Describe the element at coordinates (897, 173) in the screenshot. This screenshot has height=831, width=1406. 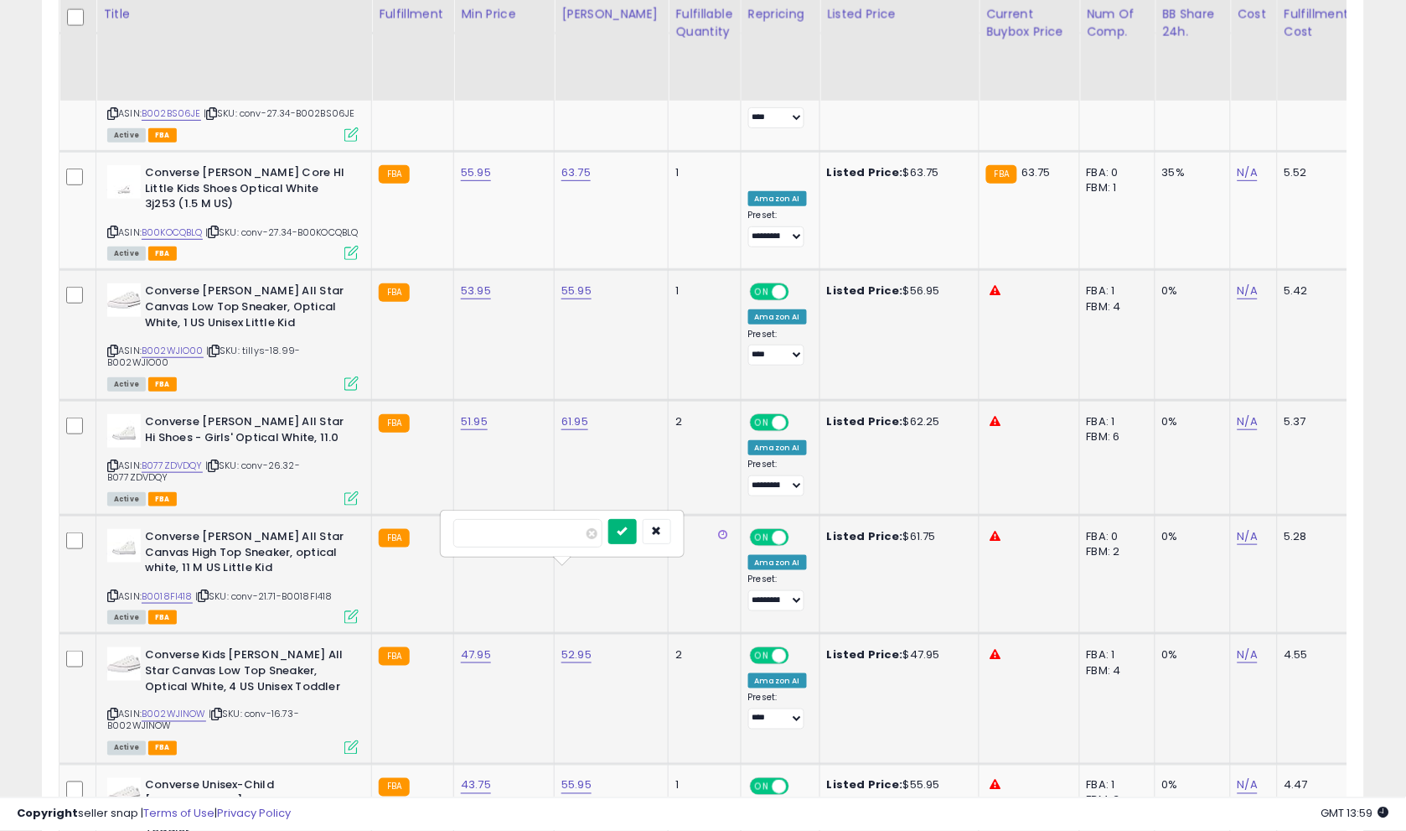
I see `div: $63.75` at that location.